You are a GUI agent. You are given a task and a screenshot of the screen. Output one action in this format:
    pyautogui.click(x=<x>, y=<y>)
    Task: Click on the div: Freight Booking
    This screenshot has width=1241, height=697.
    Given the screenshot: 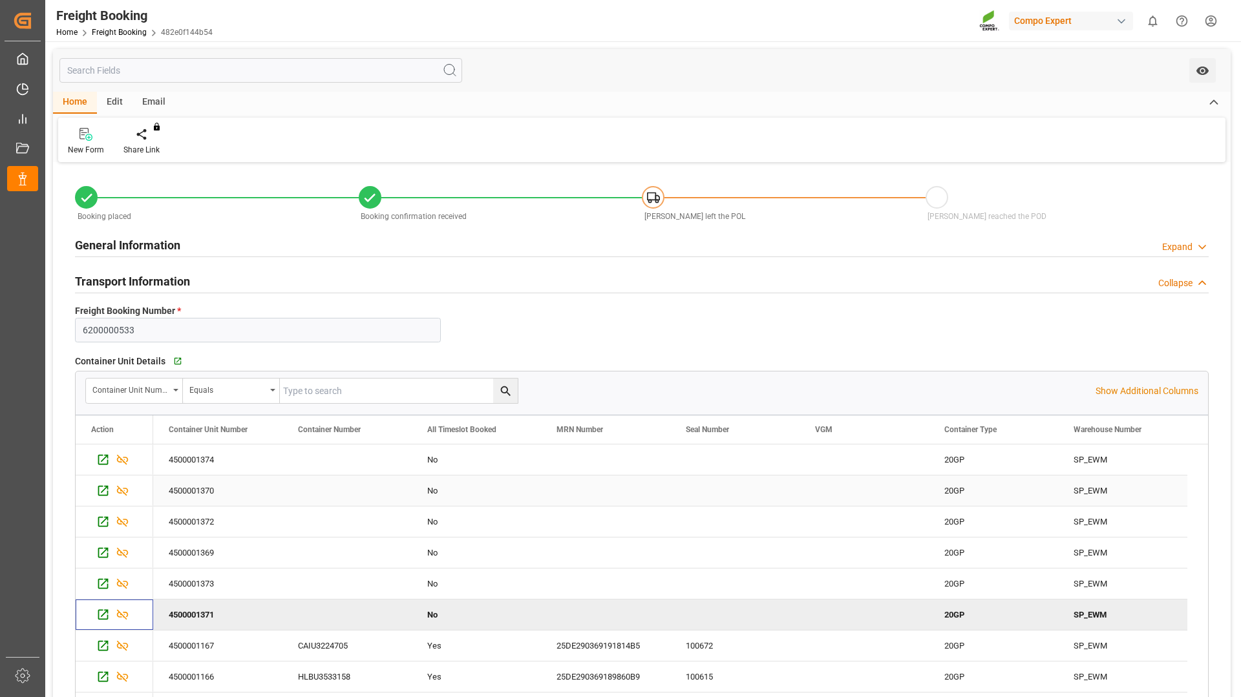 What is the action you would take?
    pyautogui.click(x=134, y=16)
    